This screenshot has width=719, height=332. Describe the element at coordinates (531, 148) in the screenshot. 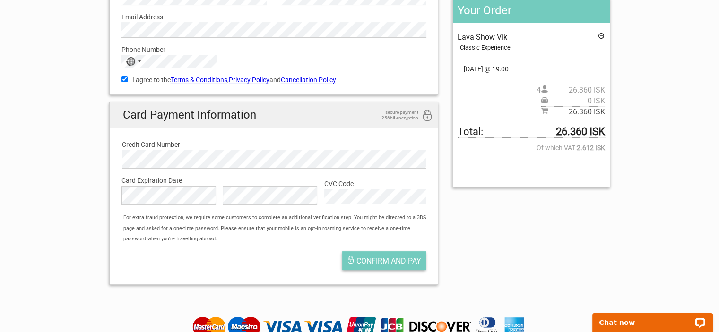

I see `span: Of which VAT:` at that location.